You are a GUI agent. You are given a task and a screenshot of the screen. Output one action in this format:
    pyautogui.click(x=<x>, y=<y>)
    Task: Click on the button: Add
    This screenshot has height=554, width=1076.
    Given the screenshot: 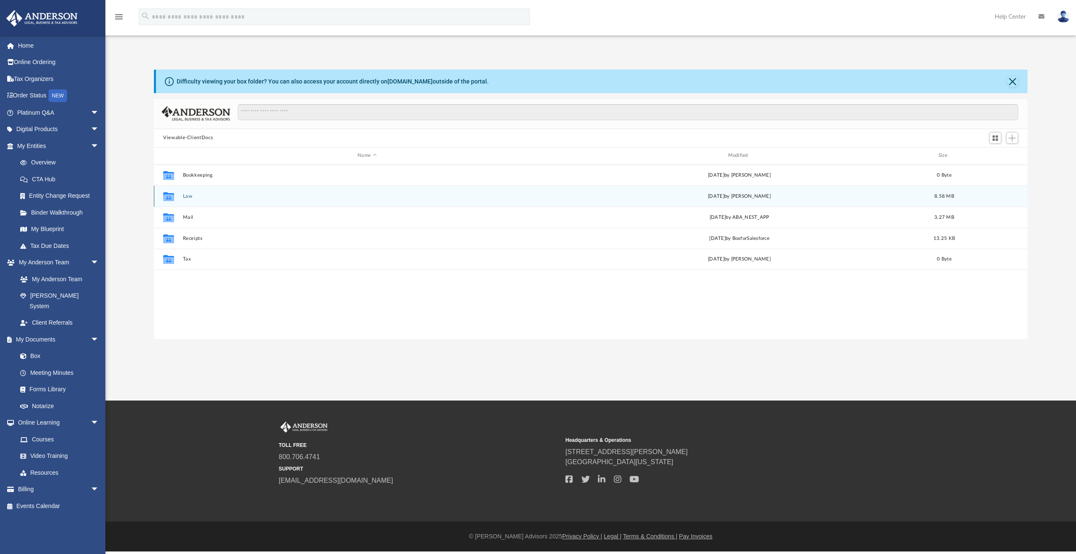 What is the action you would take?
    pyautogui.click(x=1012, y=138)
    